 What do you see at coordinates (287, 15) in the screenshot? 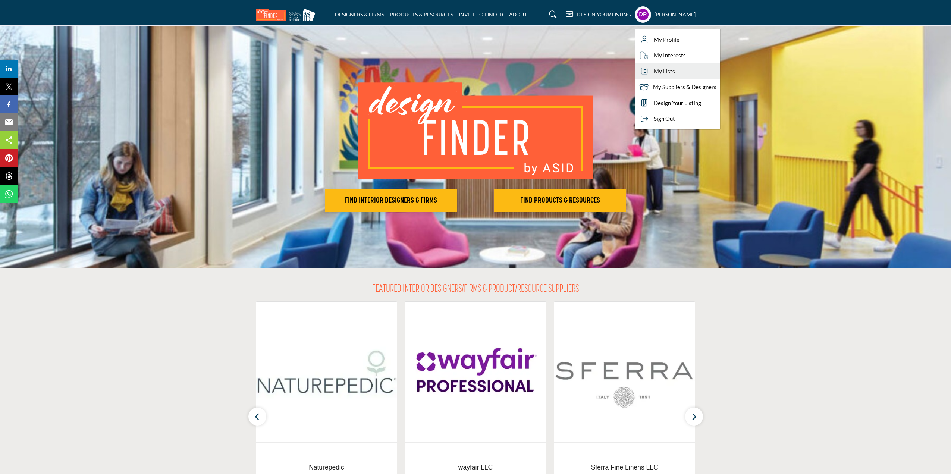
I see `img: Site Logo` at bounding box center [287, 15].